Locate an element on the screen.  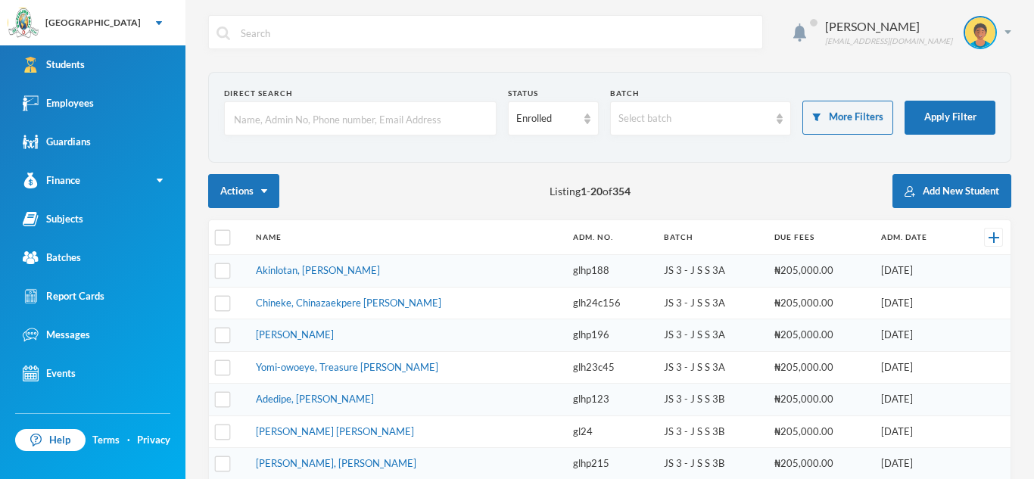
input: Name, Admin No, Phone number, Email Address is located at coordinates (360, 119).